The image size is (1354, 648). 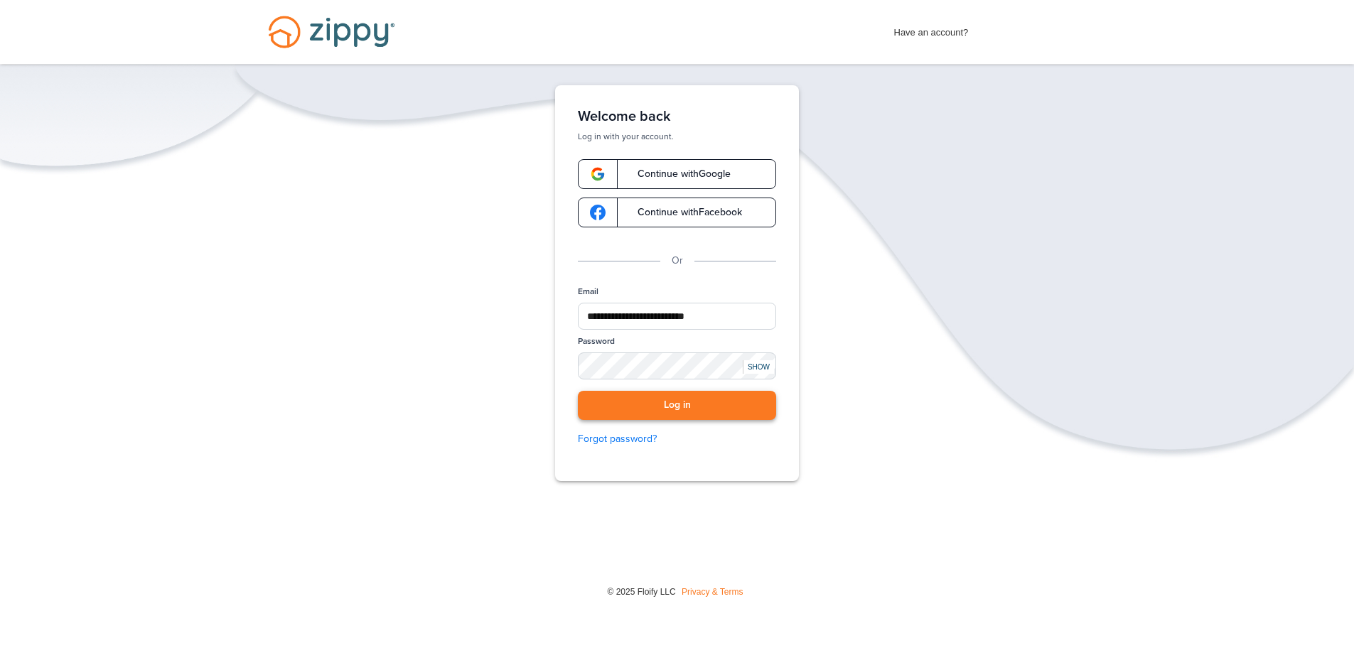 What do you see at coordinates (677, 439) in the screenshot?
I see `a: Forgot password?` at bounding box center [677, 439].